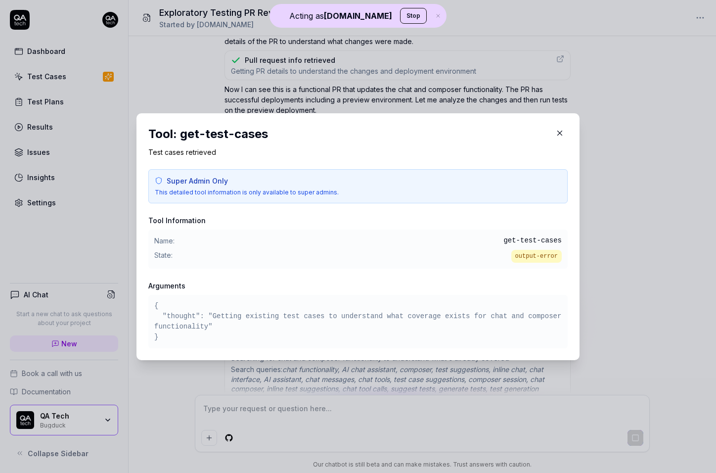 The height and width of the screenshot is (473, 716). Describe the element at coordinates (358, 192) in the screenshot. I see `p: This detailed tool information is only available to super admins.` at that location.